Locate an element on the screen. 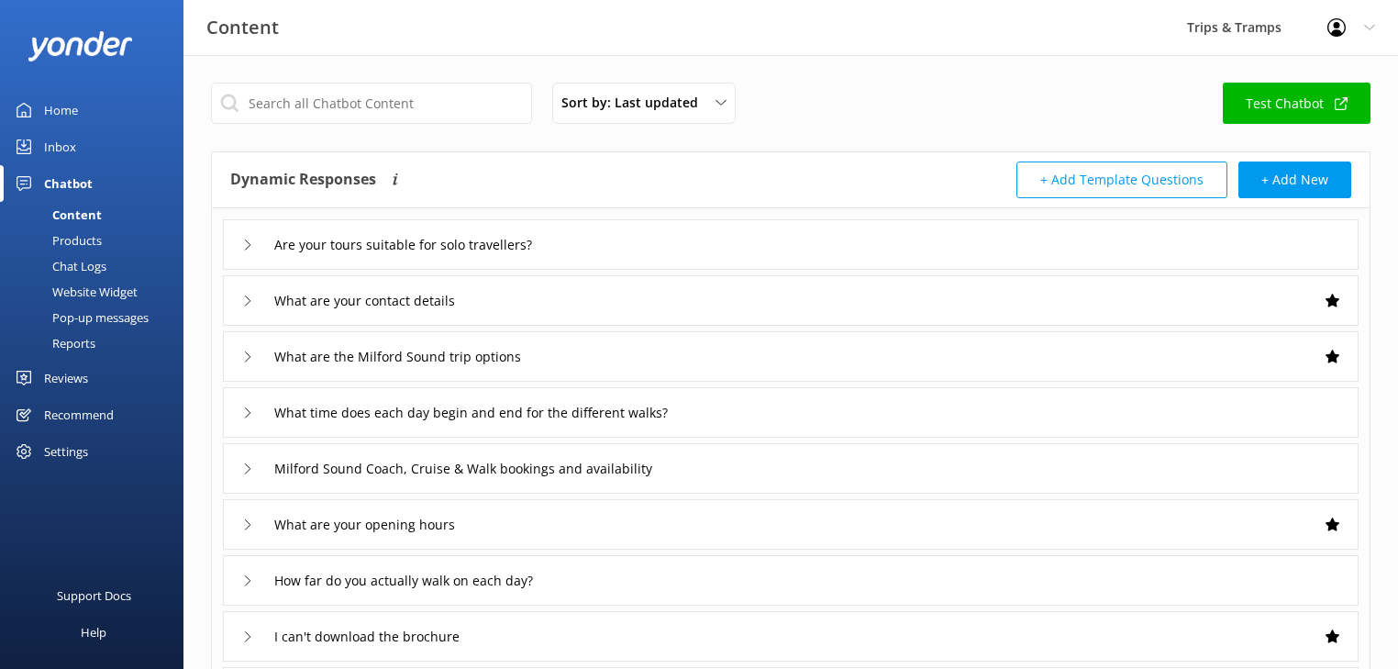 The width and height of the screenshot is (1398, 669). h3: Content is located at coordinates (242, 28).